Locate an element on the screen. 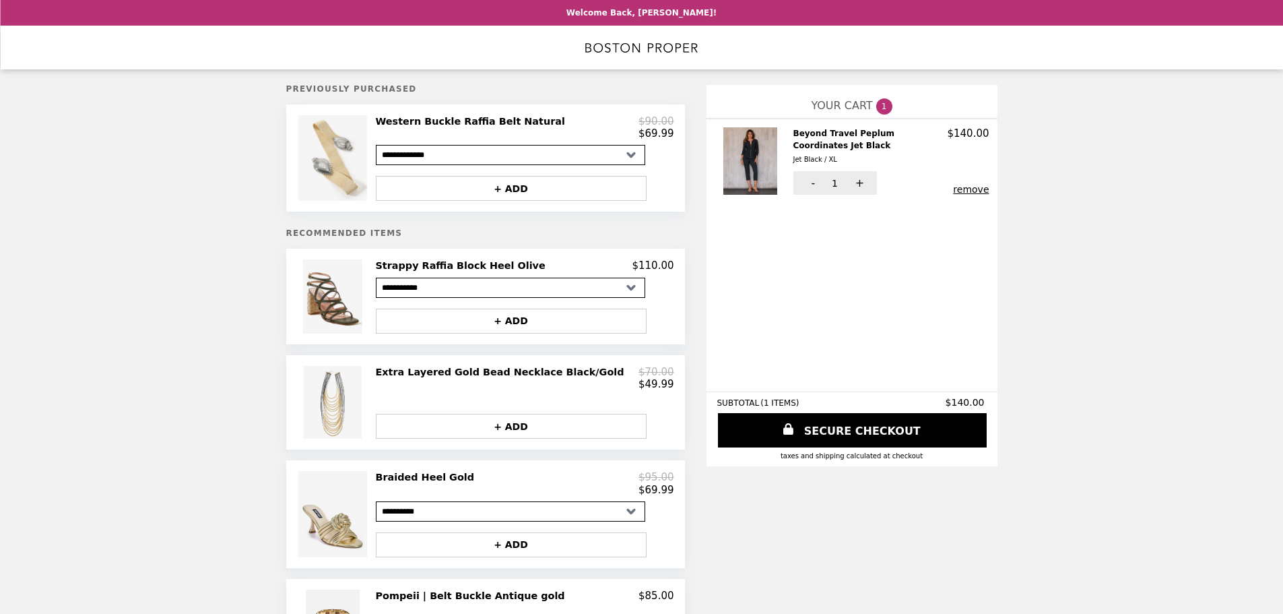  img: Western Buckle Raffia Belt Natural is located at coordinates (334, 158).